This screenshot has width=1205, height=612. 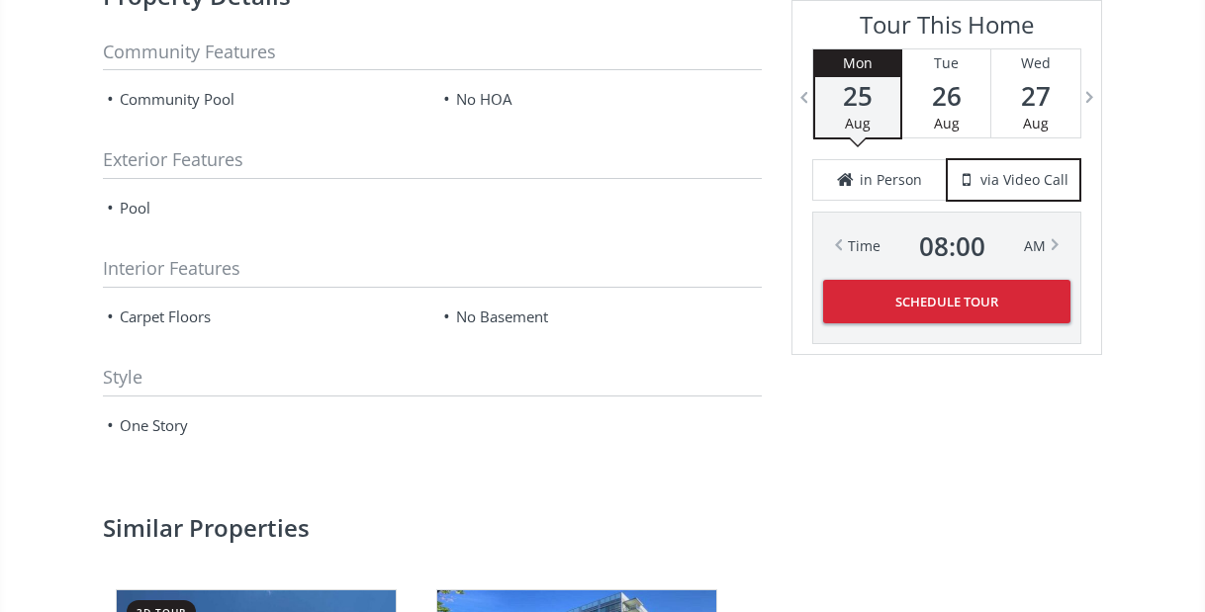 What do you see at coordinates (890, 180) in the screenshot?
I see `span: in Person` at bounding box center [890, 180].